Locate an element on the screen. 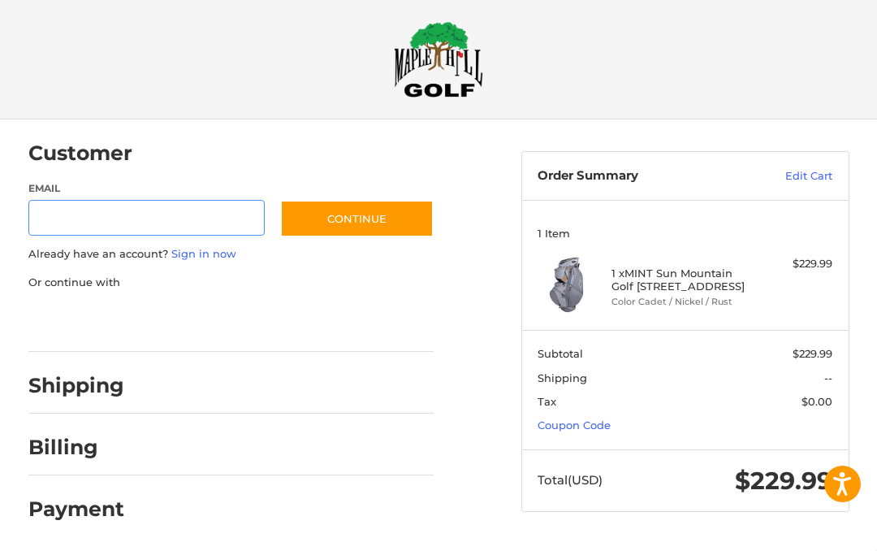 The height and width of the screenshot is (551, 877). p: Or continue with is located at coordinates (231, 283).